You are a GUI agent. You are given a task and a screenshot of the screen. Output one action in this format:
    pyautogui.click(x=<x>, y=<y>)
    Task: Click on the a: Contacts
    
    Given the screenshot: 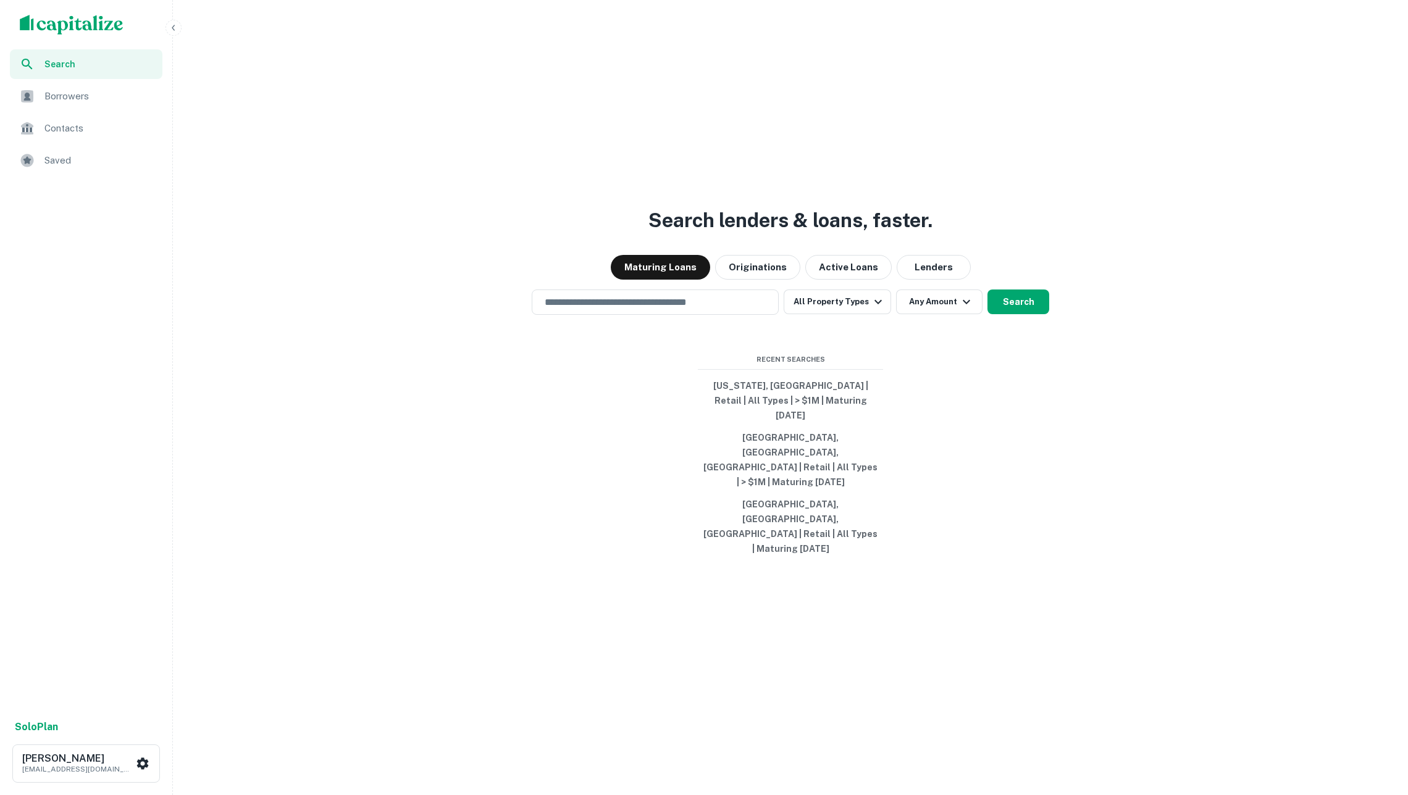 What is the action you would take?
    pyautogui.click(x=86, y=128)
    